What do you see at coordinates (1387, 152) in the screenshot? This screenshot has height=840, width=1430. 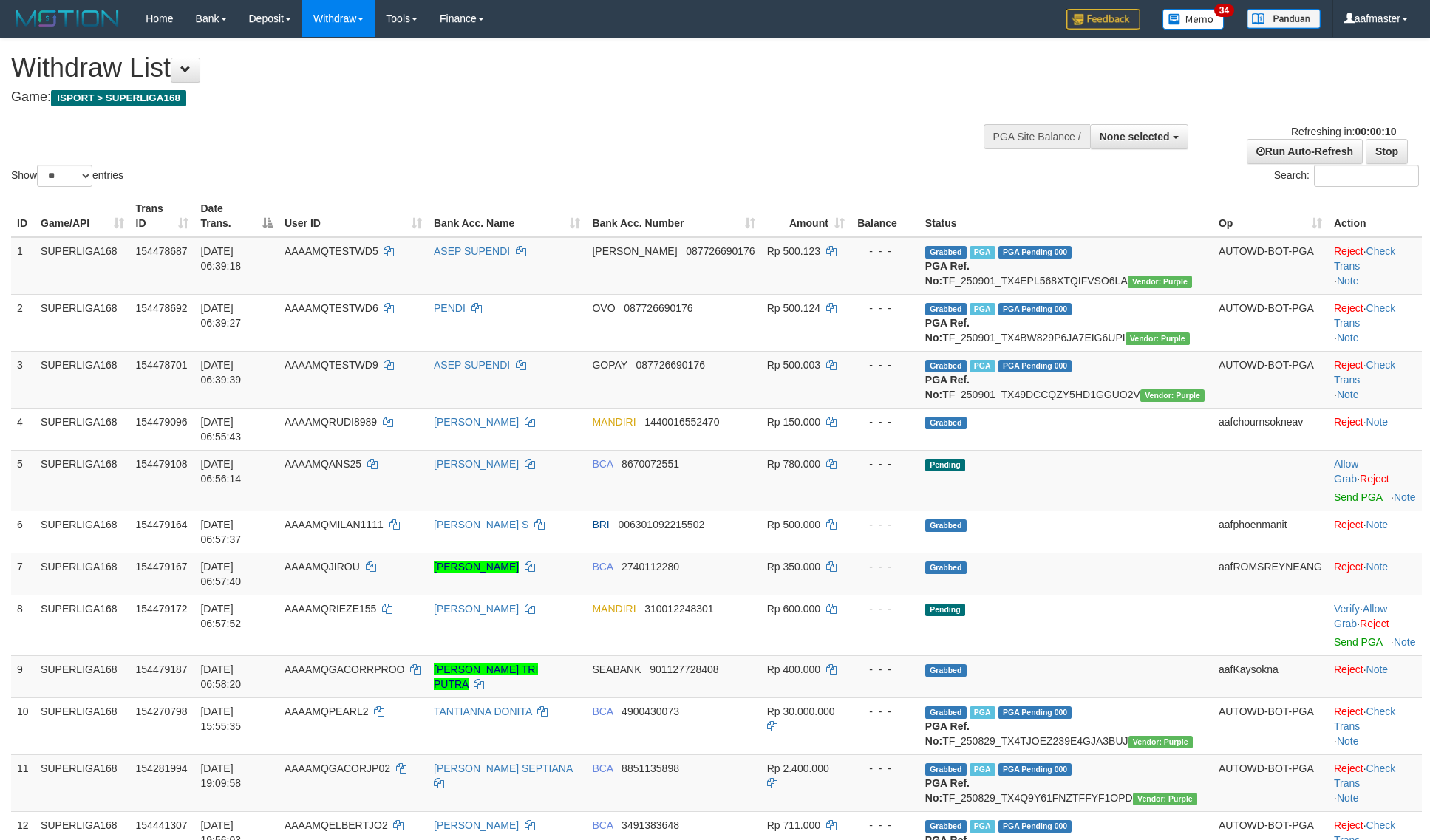 I see `a: Stop` at bounding box center [1387, 152].